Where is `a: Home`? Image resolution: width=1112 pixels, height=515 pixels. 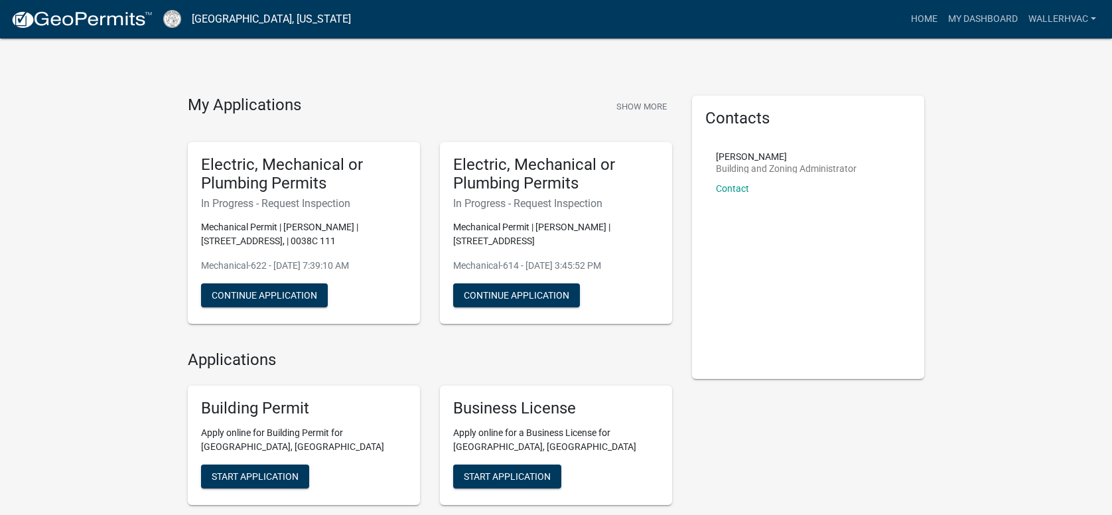
a: Home is located at coordinates (924, 19).